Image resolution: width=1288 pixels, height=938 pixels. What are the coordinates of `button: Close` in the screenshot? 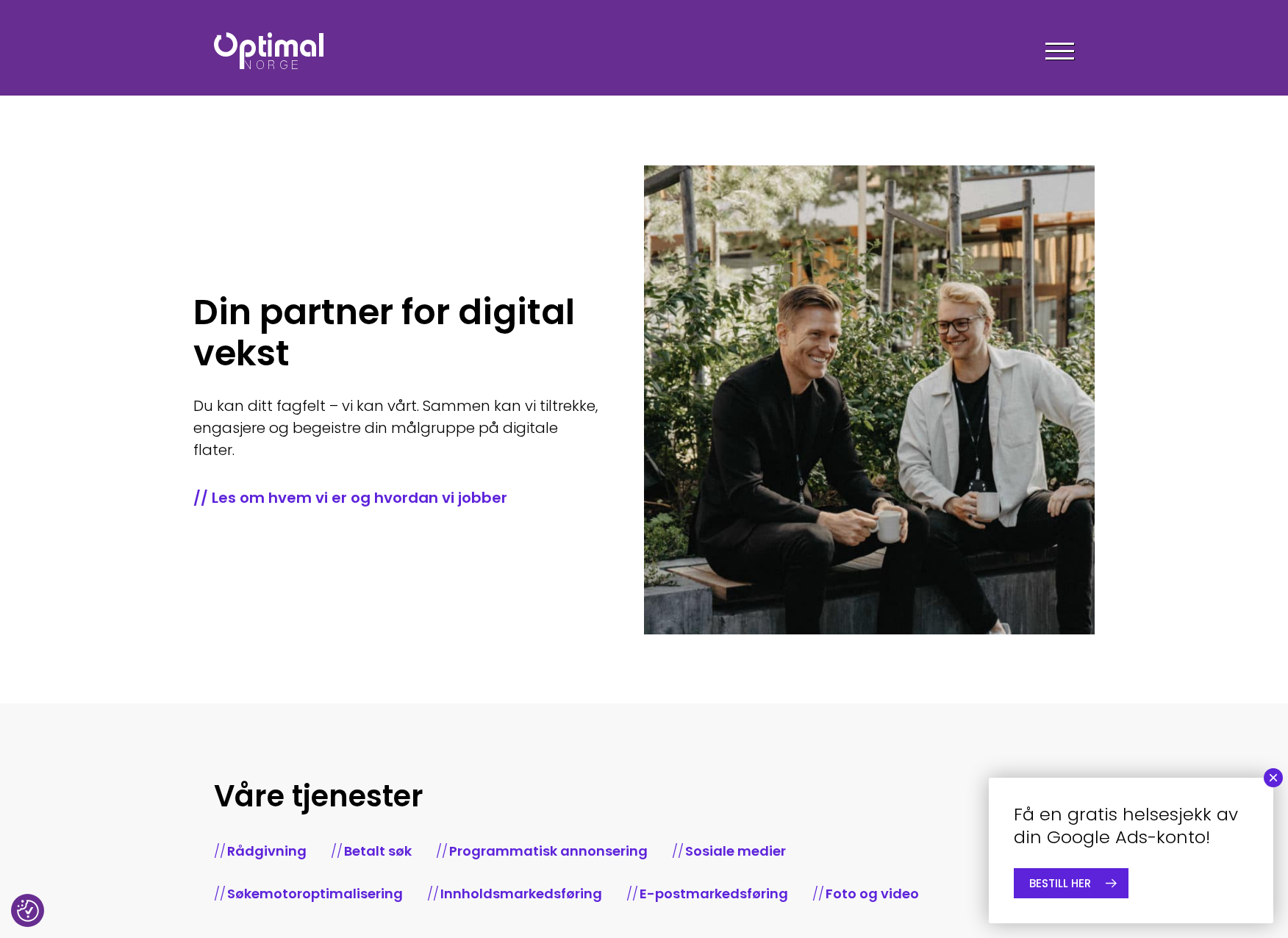 It's located at (1273, 778).